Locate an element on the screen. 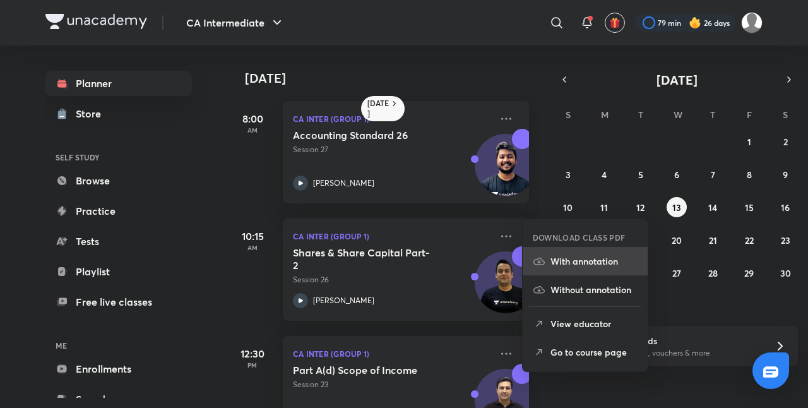  abbr: August 10, 2025 is located at coordinates (568, 207).